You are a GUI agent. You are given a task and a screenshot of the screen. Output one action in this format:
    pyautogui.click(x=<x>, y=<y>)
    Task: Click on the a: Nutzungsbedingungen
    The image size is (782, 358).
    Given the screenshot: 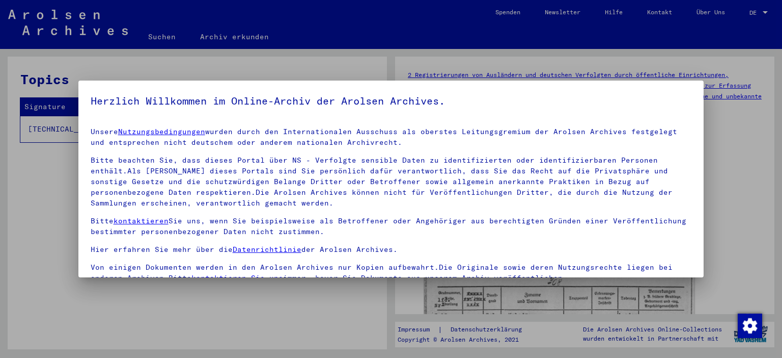 What is the action you would take?
    pyautogui.click(x=161, y=131)
    